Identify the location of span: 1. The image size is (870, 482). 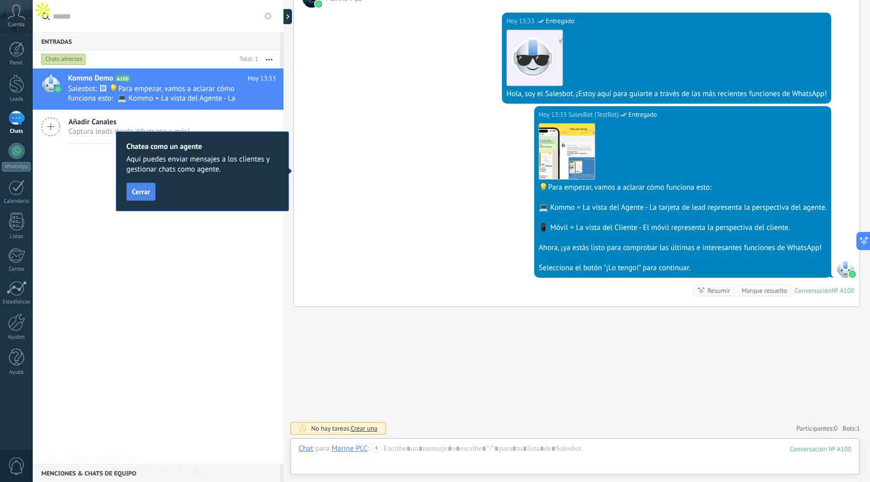
(858, 429).